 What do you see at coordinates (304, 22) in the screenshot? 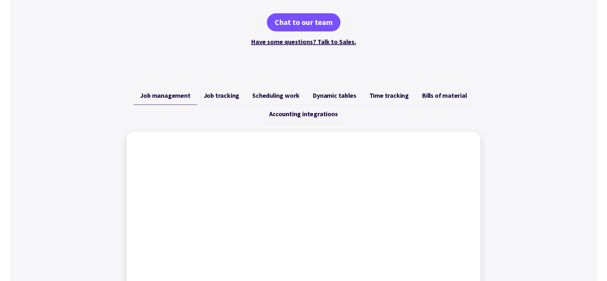
I see `a: Chat to our team` at bounding box center [304, 22].